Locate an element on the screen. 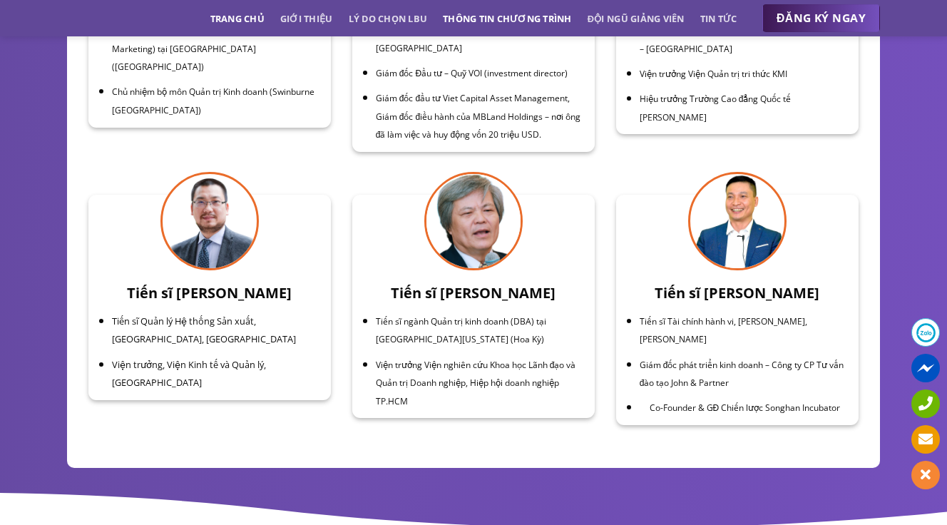  span: Viện trưởng Viện nghiên cứu Khoa học Lãnh đạo và Quản trị Doanh nghiệp, Hiệp hội doanh nghiệp TP.HCM is located at coordinates (476, 383).